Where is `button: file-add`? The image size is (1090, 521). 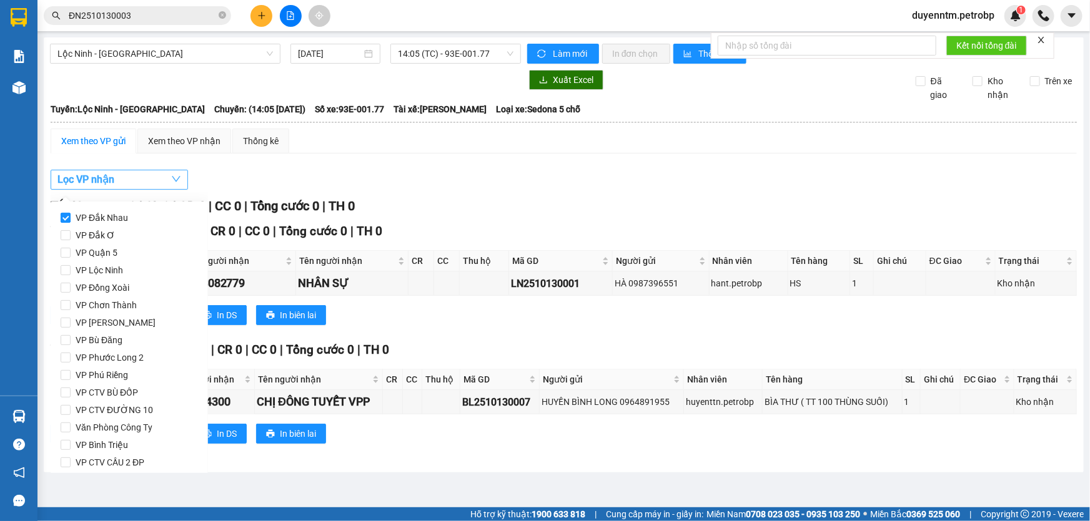
button: file-add is located at coordinates (290, 16).